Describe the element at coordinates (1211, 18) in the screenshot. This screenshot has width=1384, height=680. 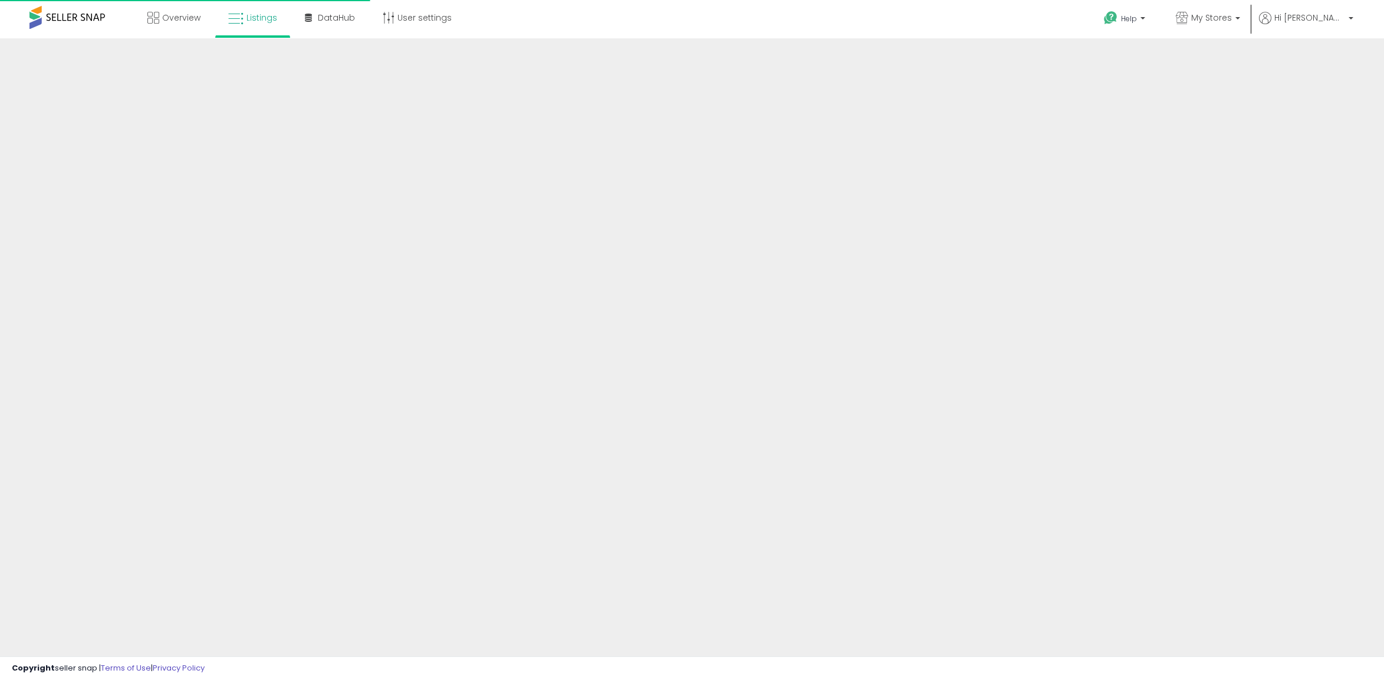
I see `span: My Stores` at that location.